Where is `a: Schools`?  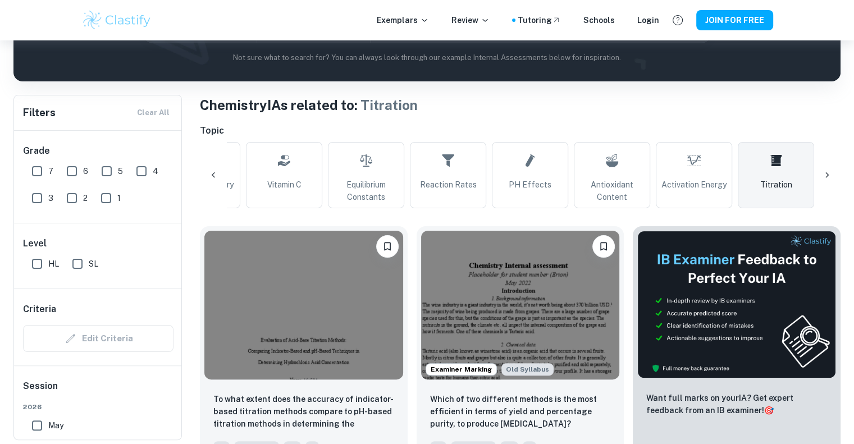 a: Schools is located at coordinates (599, 20).